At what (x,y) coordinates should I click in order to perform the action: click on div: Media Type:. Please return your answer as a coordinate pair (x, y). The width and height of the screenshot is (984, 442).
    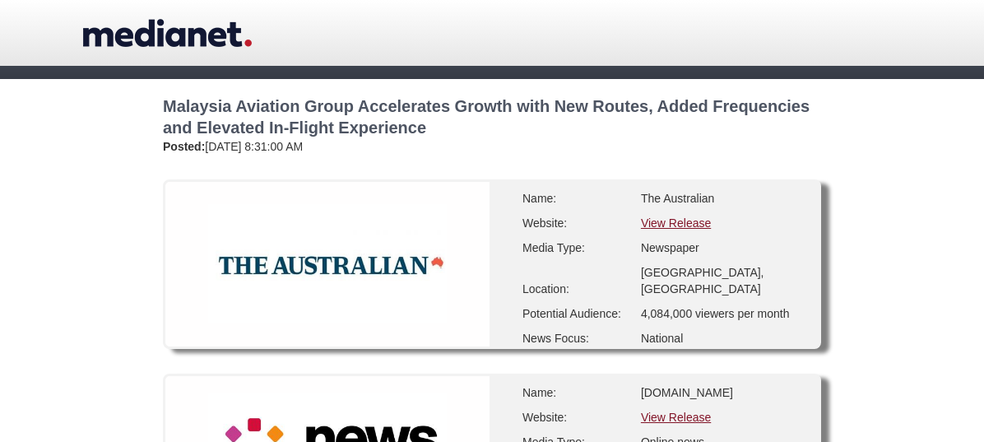
    Looking at the image, I should click on (576, 248).